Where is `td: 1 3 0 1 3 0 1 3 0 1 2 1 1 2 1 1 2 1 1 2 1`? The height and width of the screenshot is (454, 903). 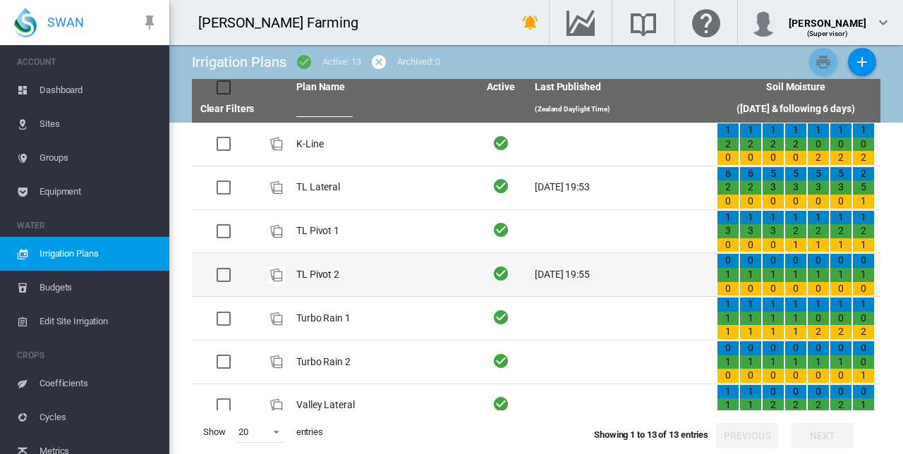
td: 1 3 0 1 3 0 1 3 0 1 2 1 1 2 1 1 2 1 1 2 1 is located at coordinates (796, 231).